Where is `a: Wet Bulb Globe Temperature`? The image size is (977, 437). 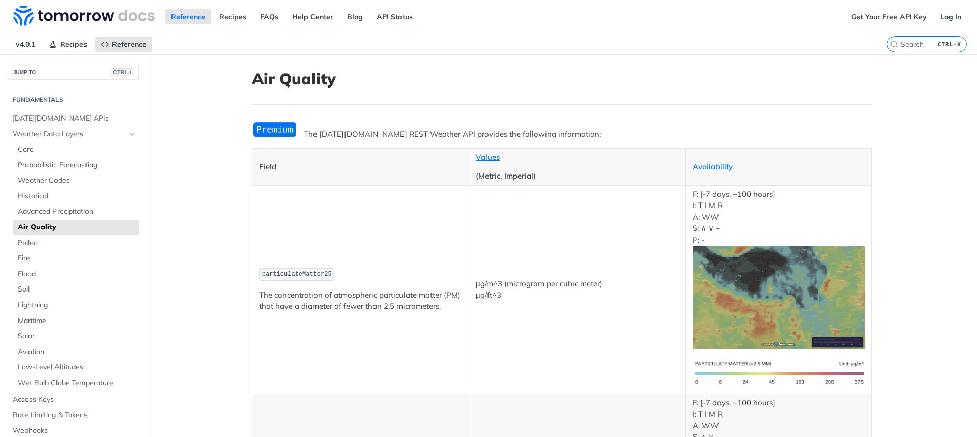 a: Wet Bulb Globe Temperature is located at coordinates (76, 383).